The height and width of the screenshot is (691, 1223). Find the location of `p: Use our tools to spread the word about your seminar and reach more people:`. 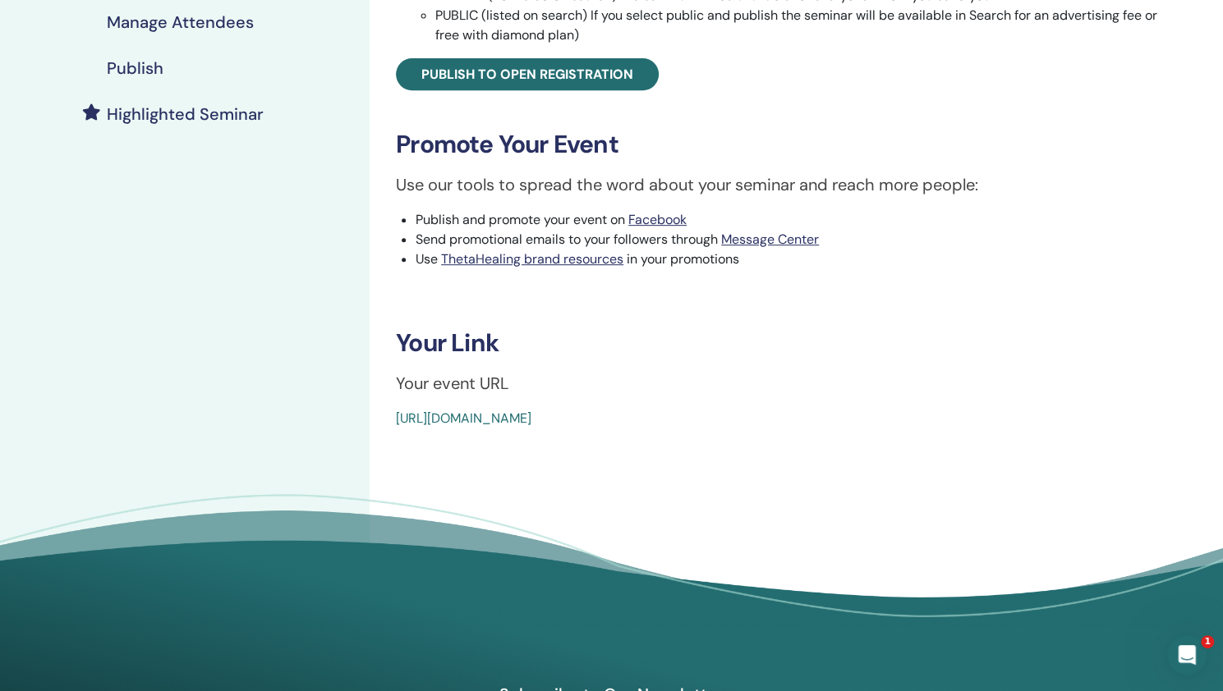

p: Use our tools to spread the word about your seminar and reach more people: is located at coordinates (777, 185).